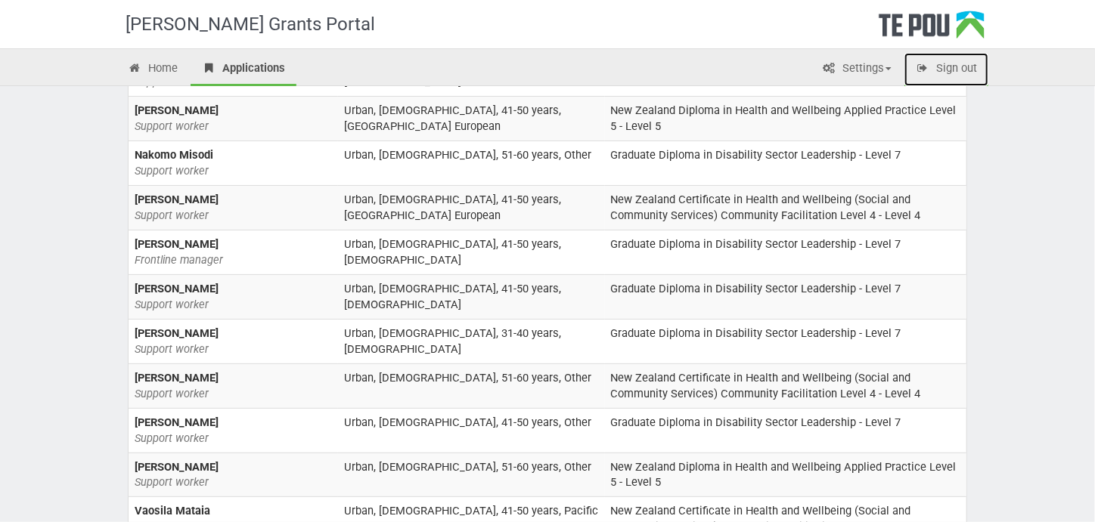  I want to click on b: Nakomo Misodi, so click(174, 155).